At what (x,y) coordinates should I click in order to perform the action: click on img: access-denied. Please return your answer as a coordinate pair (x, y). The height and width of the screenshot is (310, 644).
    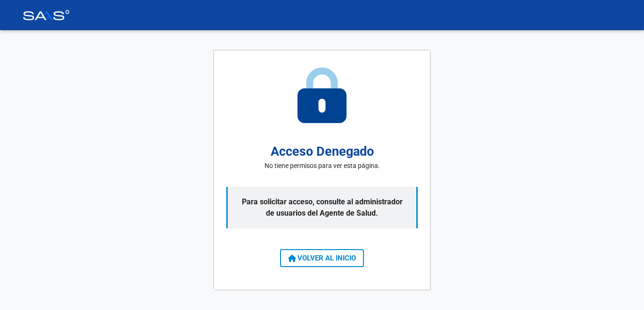
    Looking at the image, I should click on (322, 95).